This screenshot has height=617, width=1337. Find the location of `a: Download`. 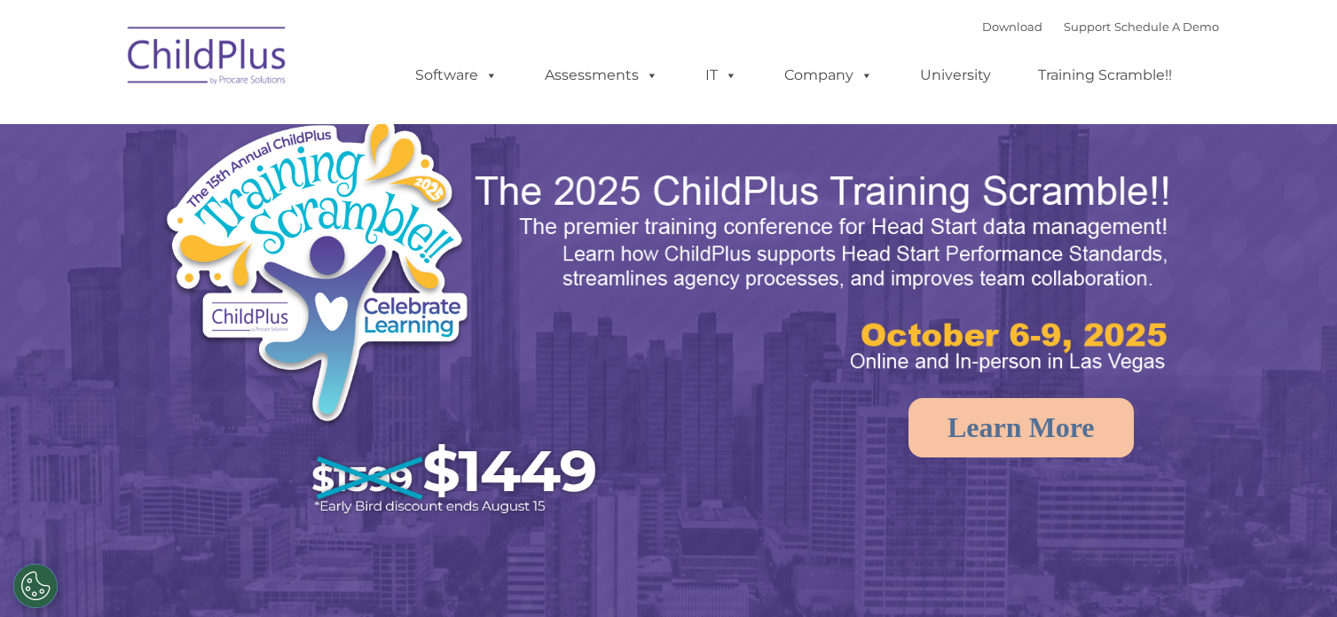

a: Download is located at coordinates (1012, 27).